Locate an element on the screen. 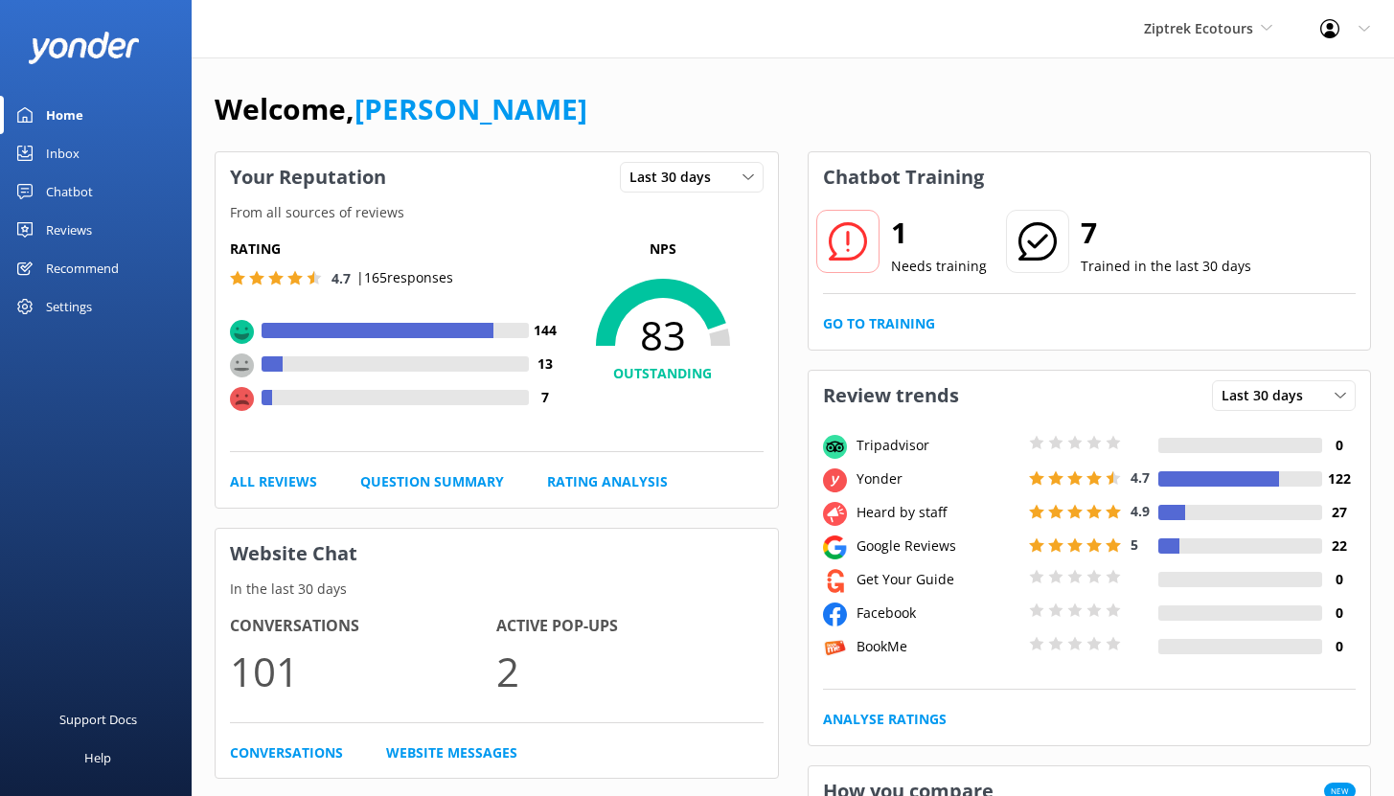  a: Go to Training is located at coordinates (878, 324).